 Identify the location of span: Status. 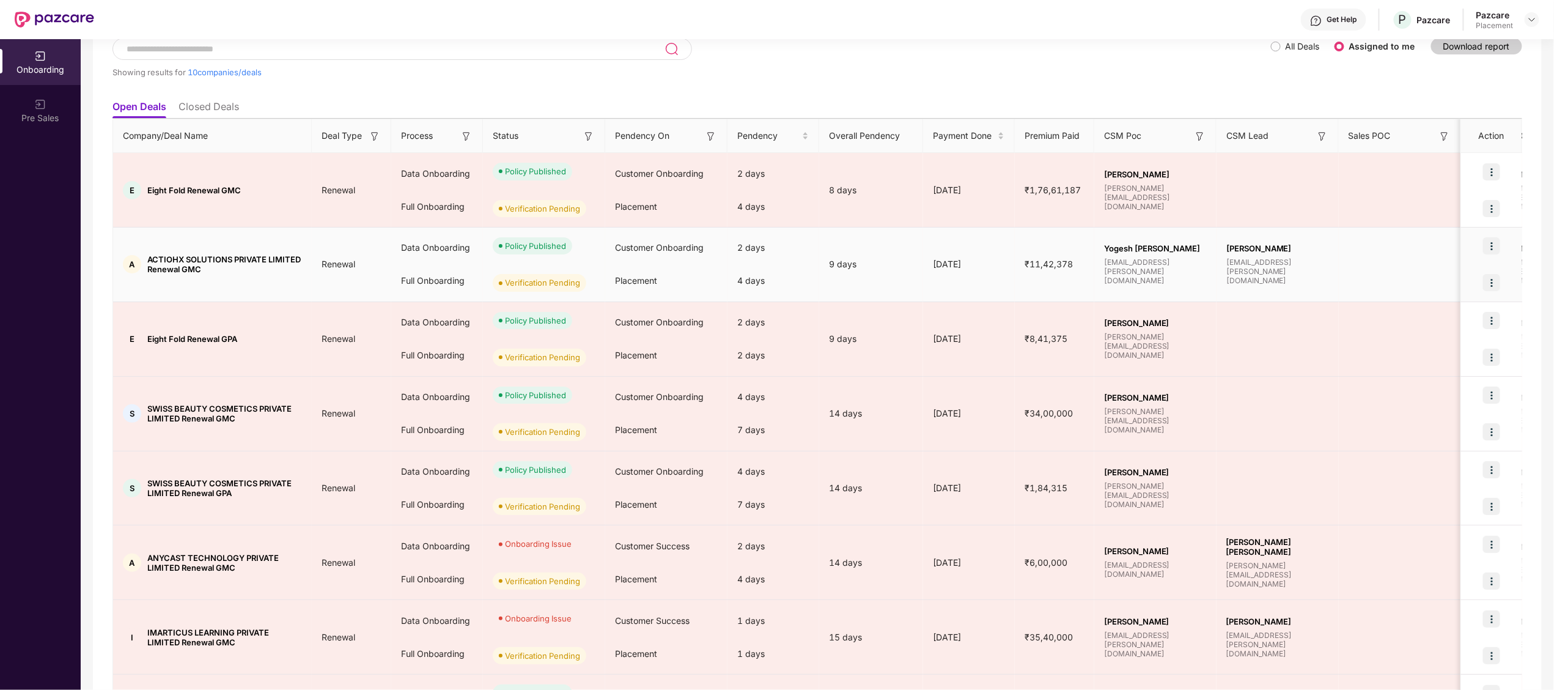
(506, 136).